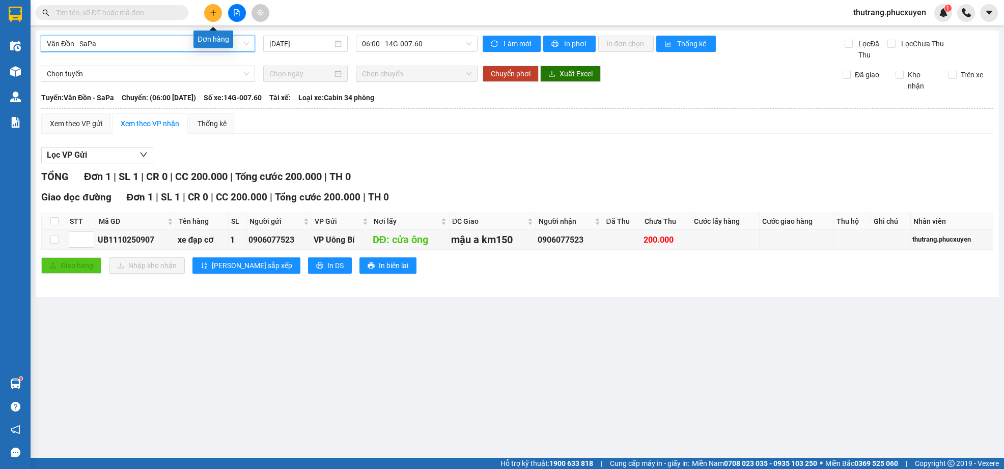  I want to click on span: Người gửi, so click(275, 221).